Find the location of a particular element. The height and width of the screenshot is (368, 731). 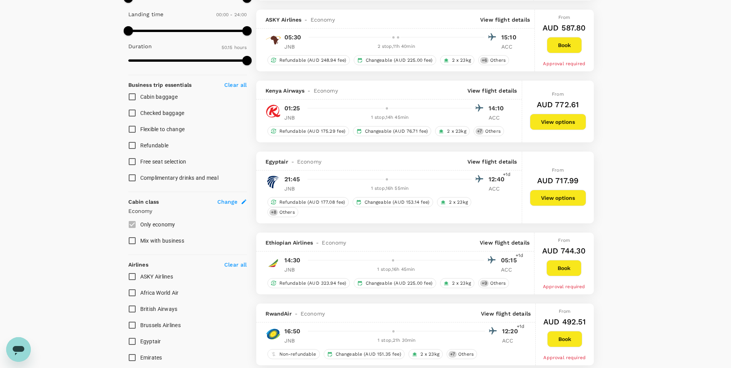

img: WB is located at coordinates (273, 334).